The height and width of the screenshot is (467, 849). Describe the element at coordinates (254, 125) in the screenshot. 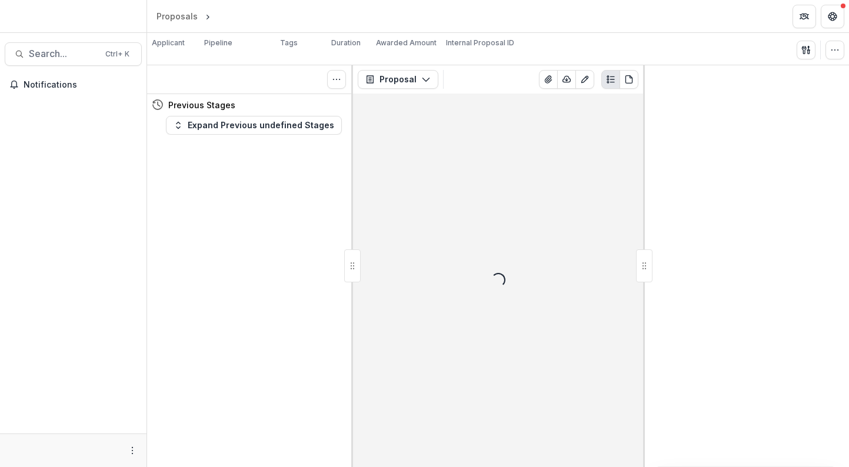

I see `button: Expand Previous undefined Stages` at that location.